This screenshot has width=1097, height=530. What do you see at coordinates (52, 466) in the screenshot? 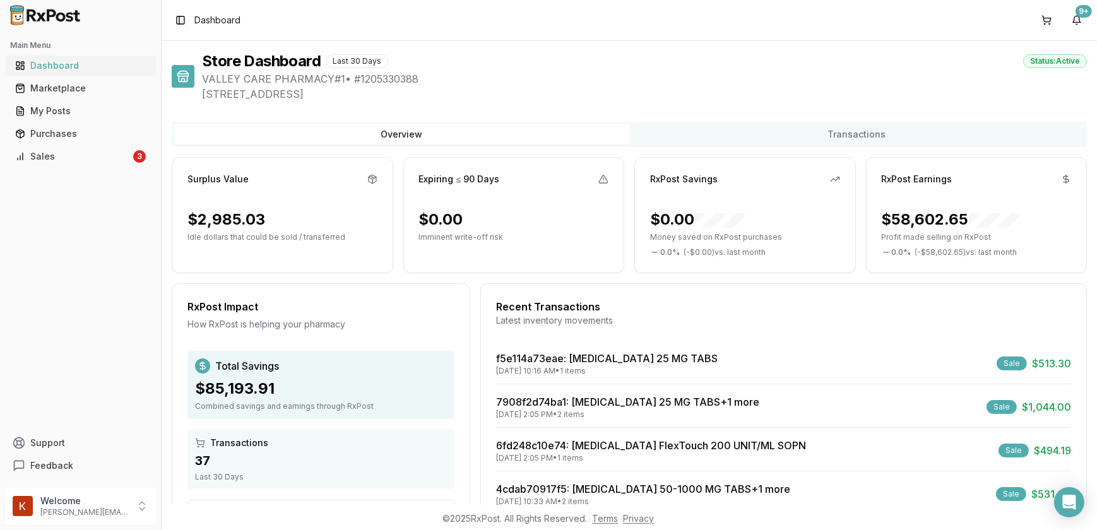
I see `span: Feedback` at bounding box center [52, 466].